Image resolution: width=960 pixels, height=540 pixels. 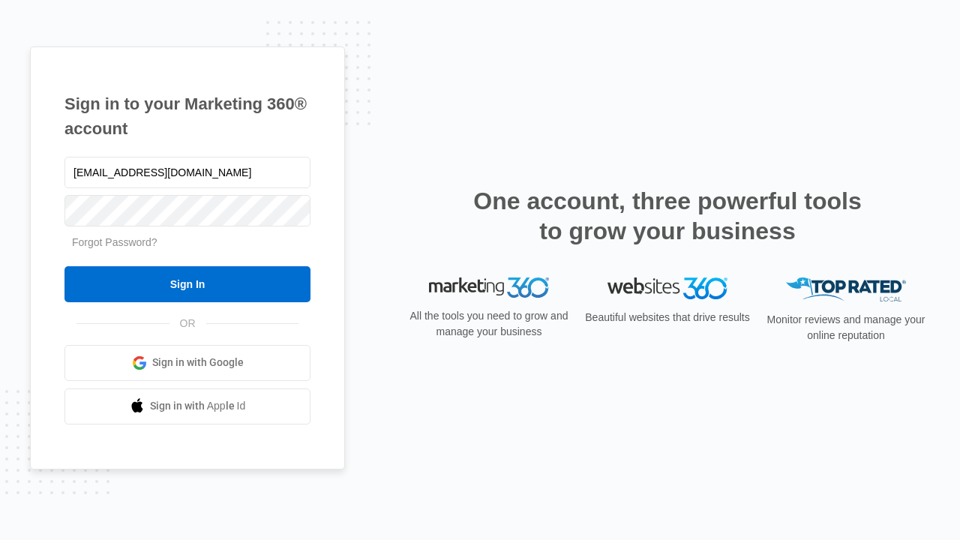 I want to click on a: Forgot Password?, so click(x=115, y=242).